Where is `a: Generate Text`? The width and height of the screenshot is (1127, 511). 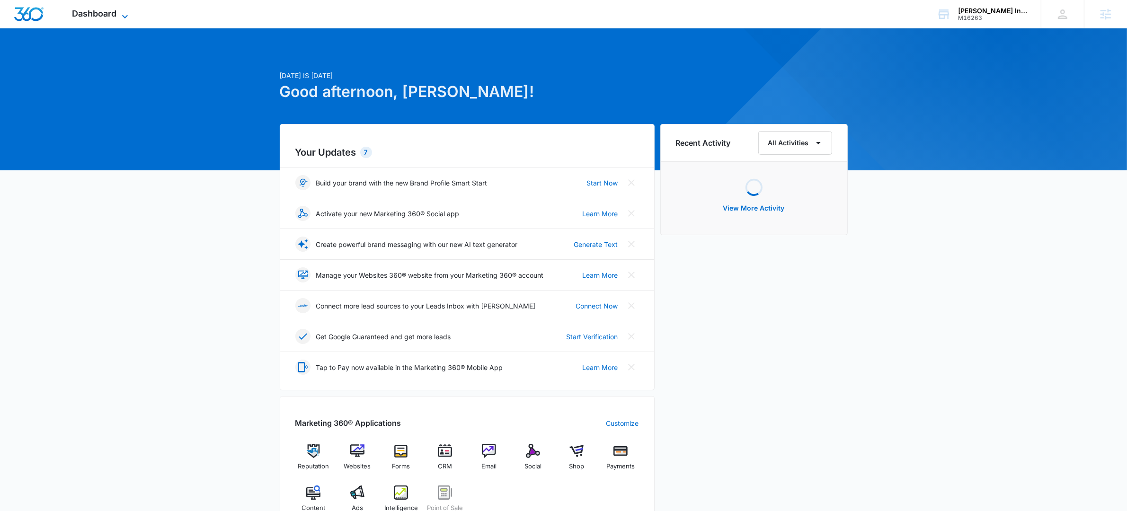
a: Generate Text is located at coordinates (596, 244).